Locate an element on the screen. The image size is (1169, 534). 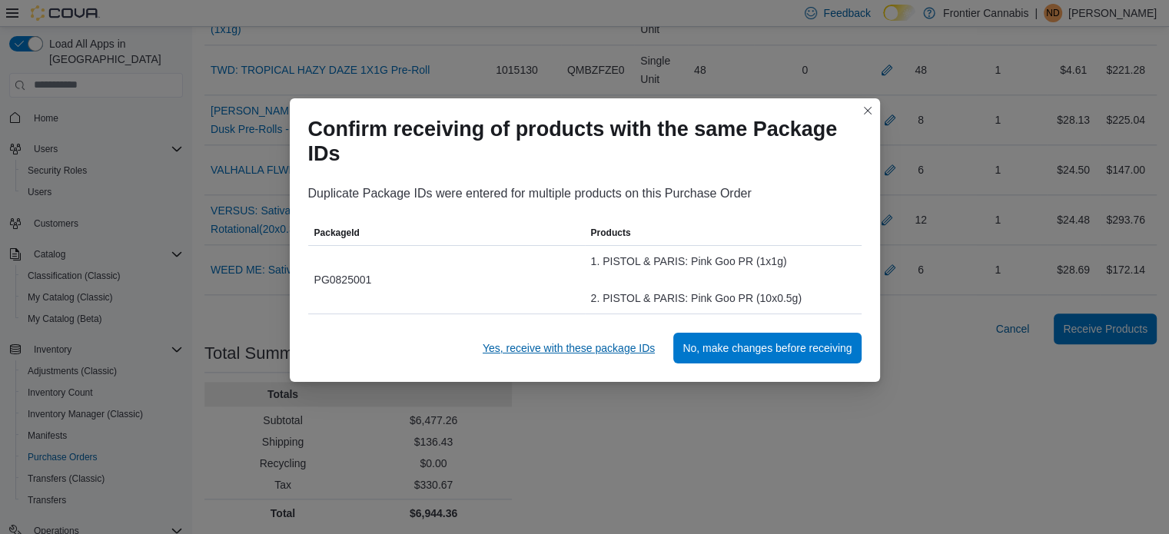
span: PG0825001 is located at coordinates (343, 280).